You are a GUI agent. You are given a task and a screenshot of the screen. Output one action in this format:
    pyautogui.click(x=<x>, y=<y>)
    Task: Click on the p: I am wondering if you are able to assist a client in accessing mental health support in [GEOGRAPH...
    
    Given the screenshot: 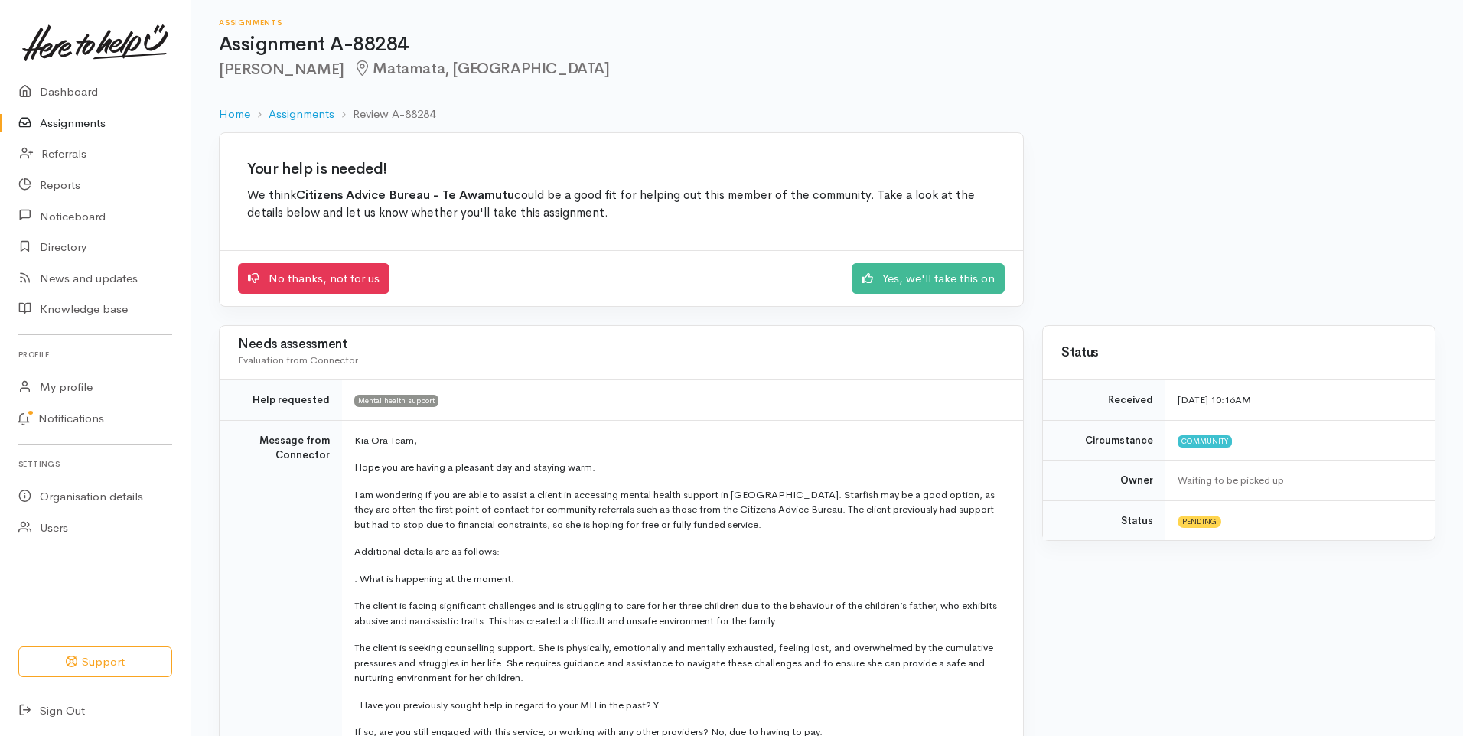 What is the action you would take?
    pyautogui.click(x=680, y=510)
    